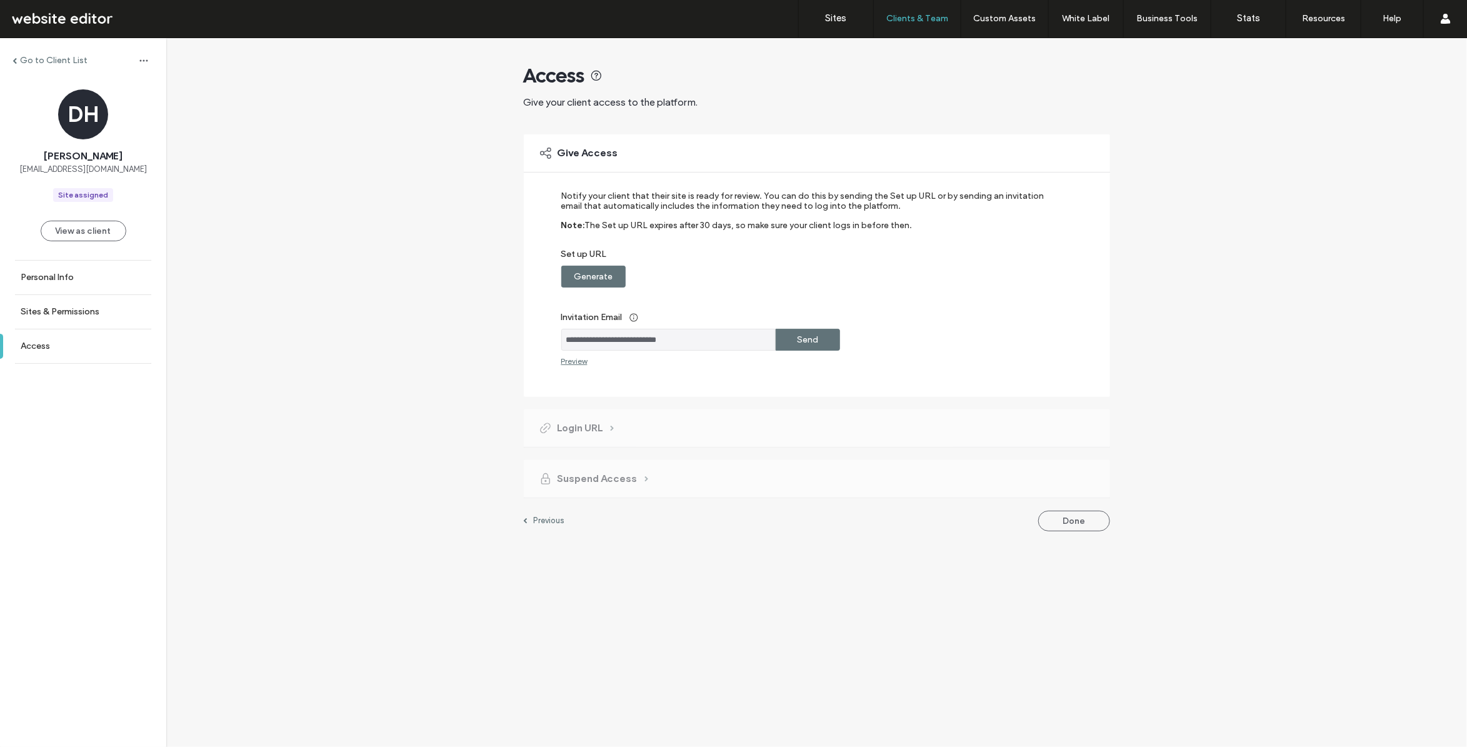 This screenshot has width=1467, height=747. Describe the element at coordinates (544, 521) in the screenshot. I see `a: Previous` at that location.